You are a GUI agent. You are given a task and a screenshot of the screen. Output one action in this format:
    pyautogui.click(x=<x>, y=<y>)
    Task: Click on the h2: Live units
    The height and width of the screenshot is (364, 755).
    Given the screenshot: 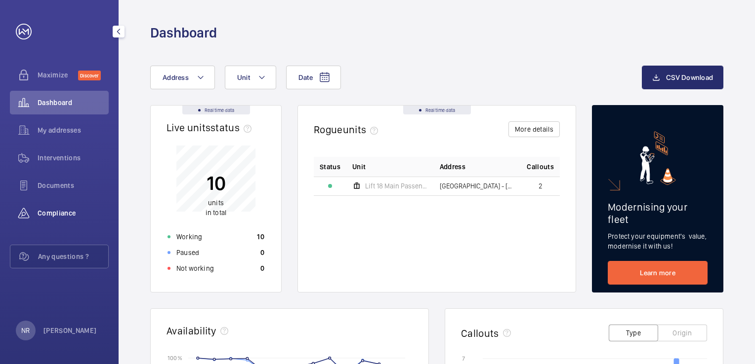 What is the action you would take?
    pyautogui.click(x=211, y=127)
    